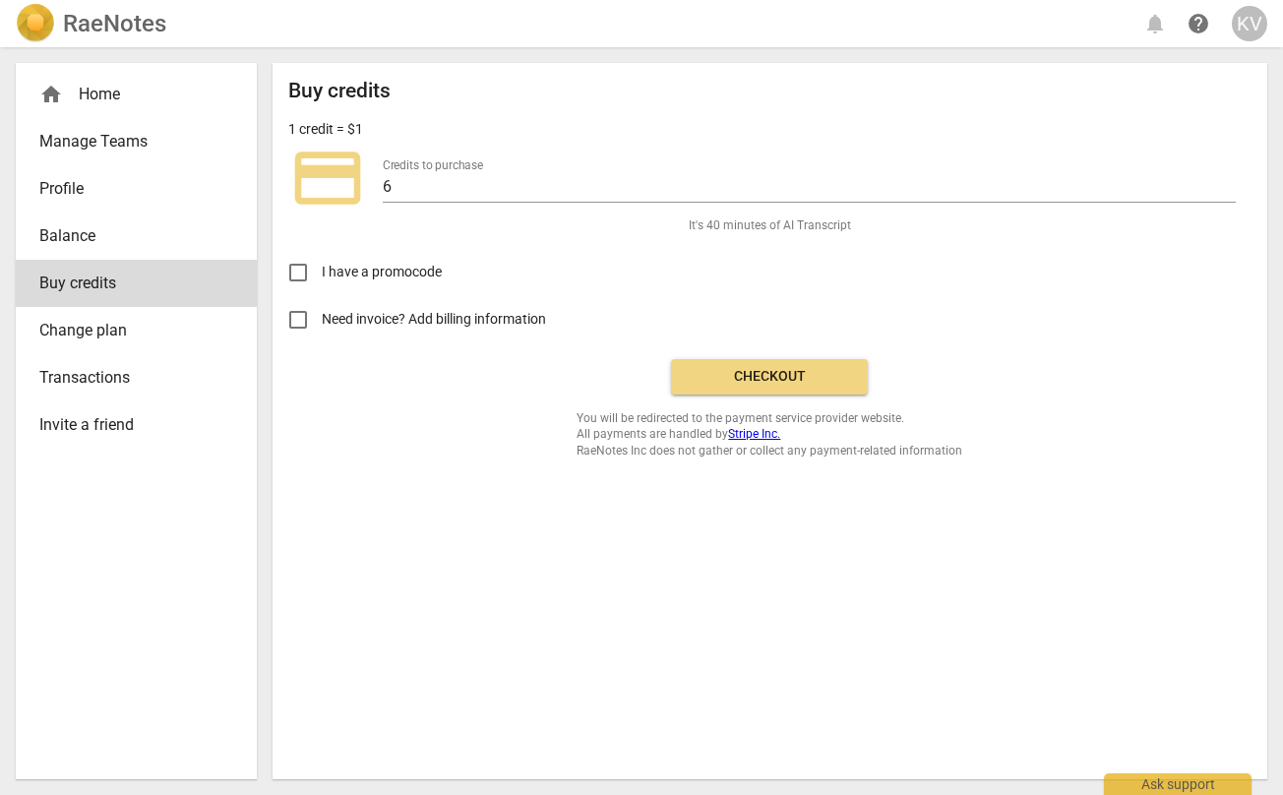 The height and width of the screenshot is (795, 1283). Describe the element at coordinates (769, 225) in the screenshot. I see `span: It's 40 minutes of AI Transcript` at that location.